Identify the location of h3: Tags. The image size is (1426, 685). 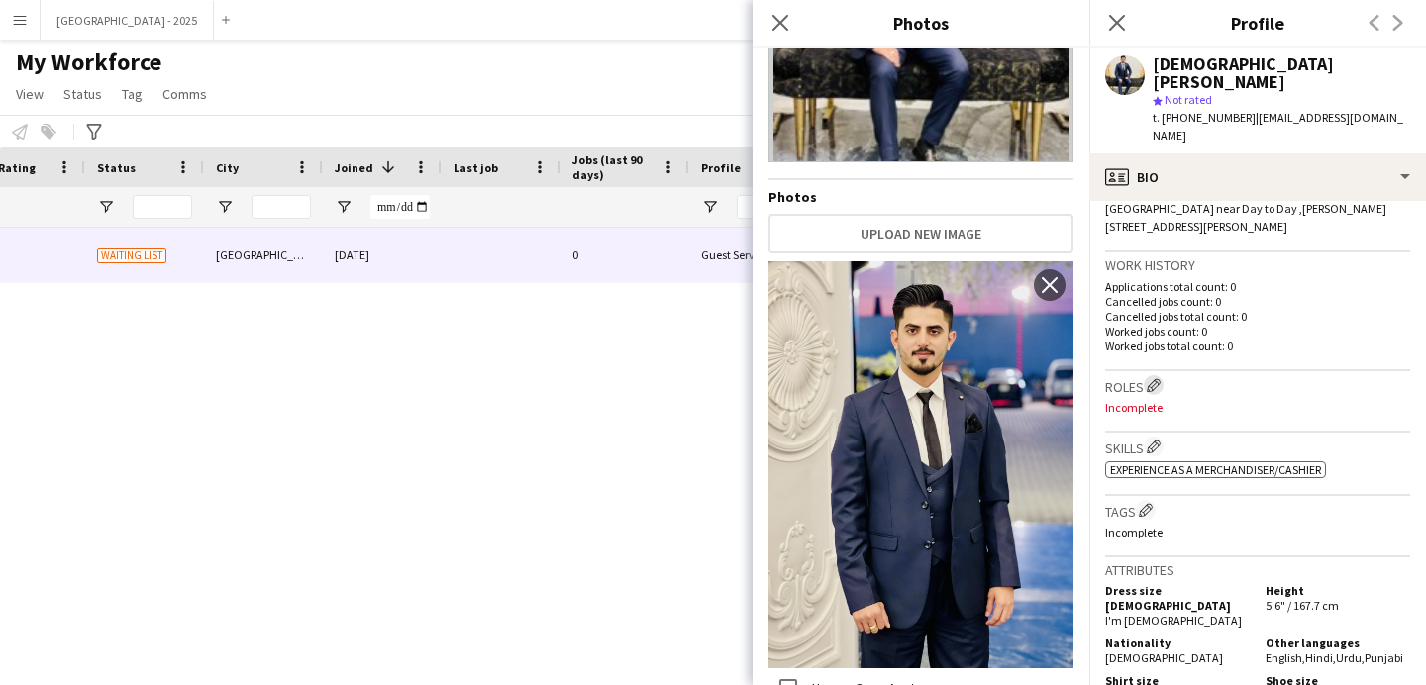
(1258, 510).